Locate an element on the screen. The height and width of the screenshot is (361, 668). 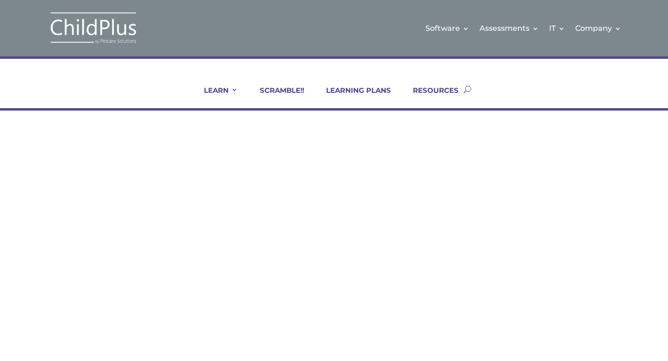
a: IT is located at coordinates (557, 28).